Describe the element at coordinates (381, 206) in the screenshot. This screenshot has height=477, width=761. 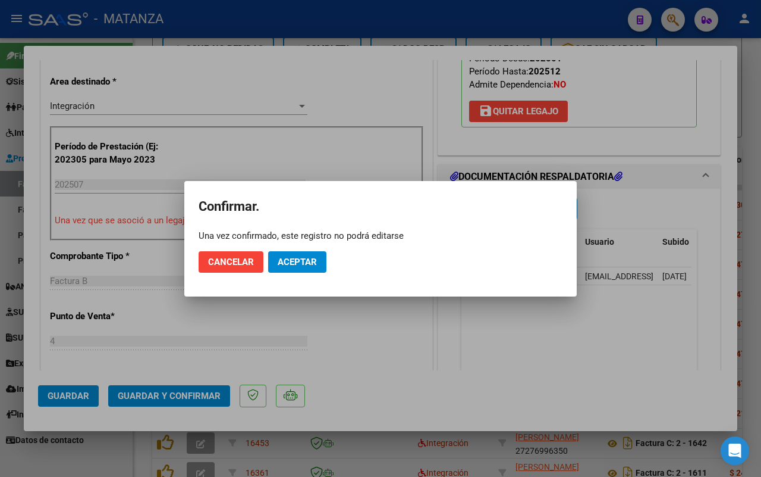
I see `h2: Confirmar.` at that location.